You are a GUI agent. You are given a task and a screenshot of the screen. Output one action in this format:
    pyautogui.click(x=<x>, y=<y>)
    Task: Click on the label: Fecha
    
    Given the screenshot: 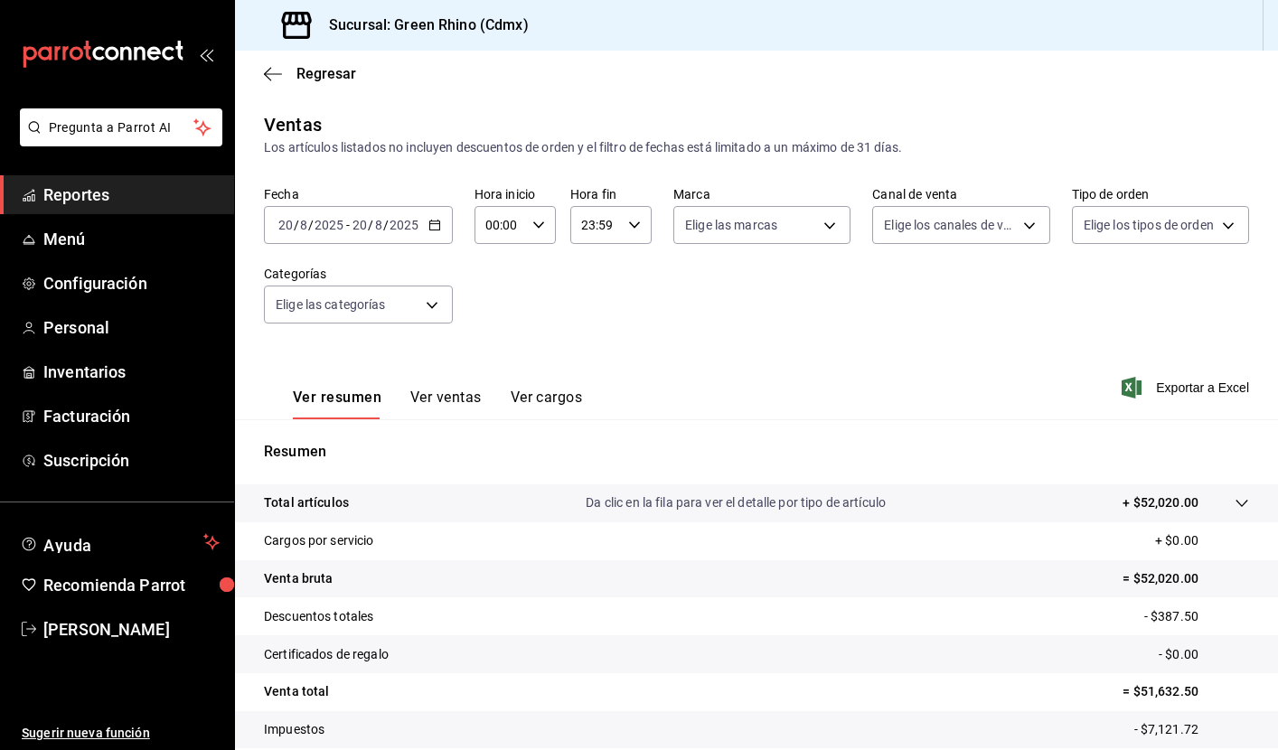 What is the action you would take?
    pyautogui.click(x=358, y=194)
    